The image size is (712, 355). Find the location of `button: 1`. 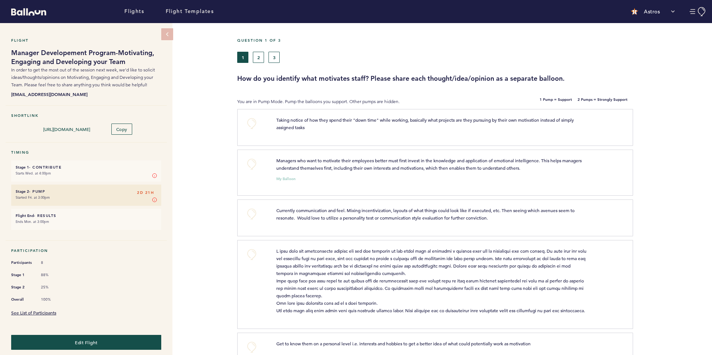

button: 1 is located at coordinates (243, 57).